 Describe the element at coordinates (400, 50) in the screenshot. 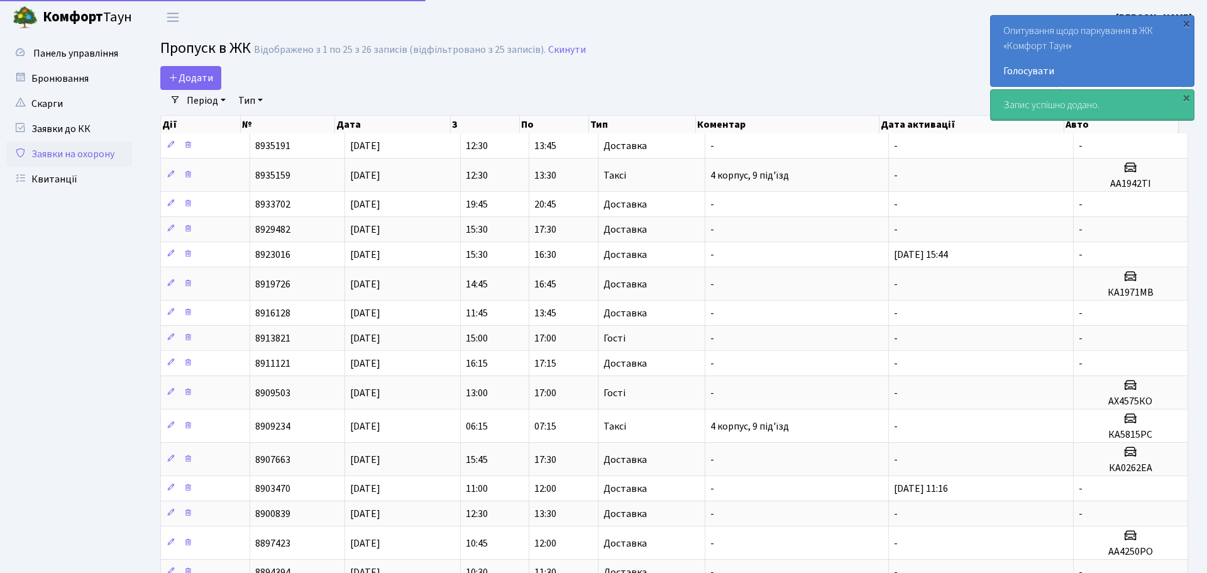

I see `div: Відображено з 1 по 25 з 26 записів (відфільтровано з 25 записів).` at that location.